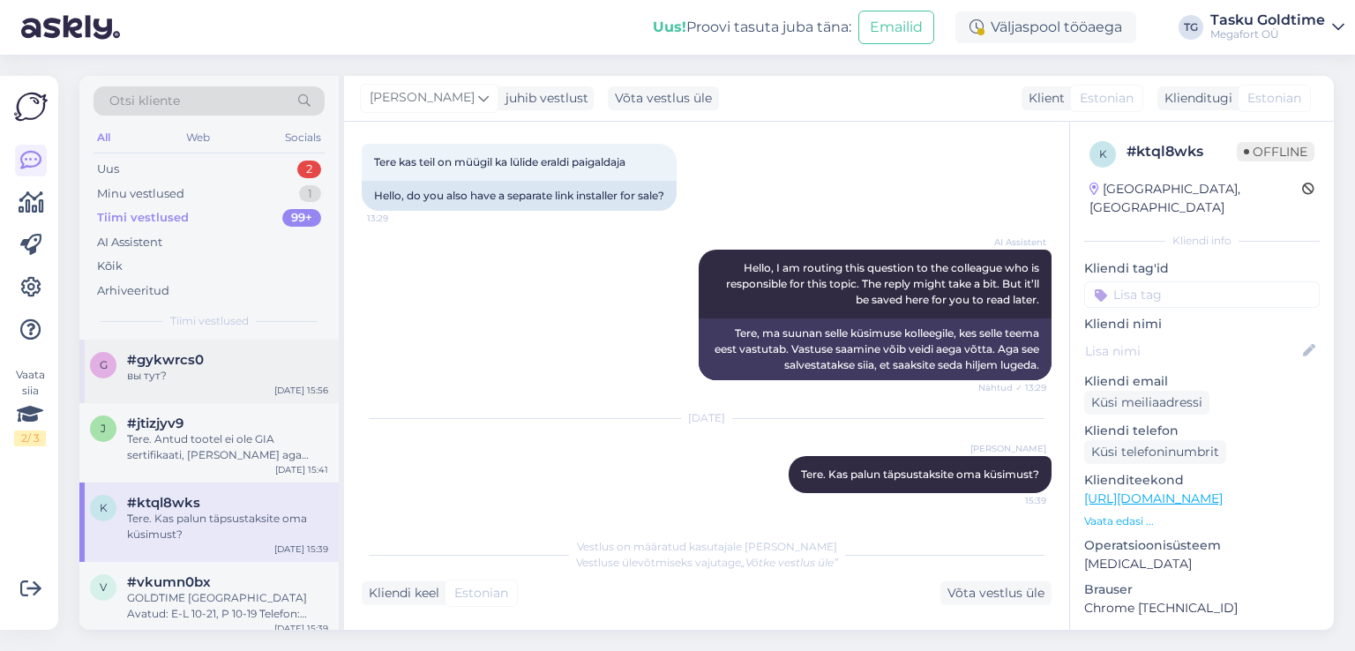  What do you see at coordinates (228, 376) in the screenshot?
I see `div: вы тут?` at bounding box center [228, 376].